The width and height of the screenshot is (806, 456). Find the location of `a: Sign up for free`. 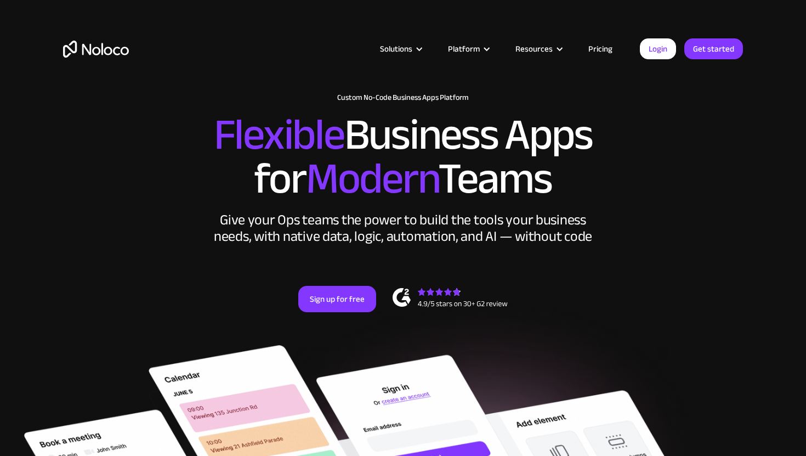

a: Sign up for free is located at coordinates (337, 299).